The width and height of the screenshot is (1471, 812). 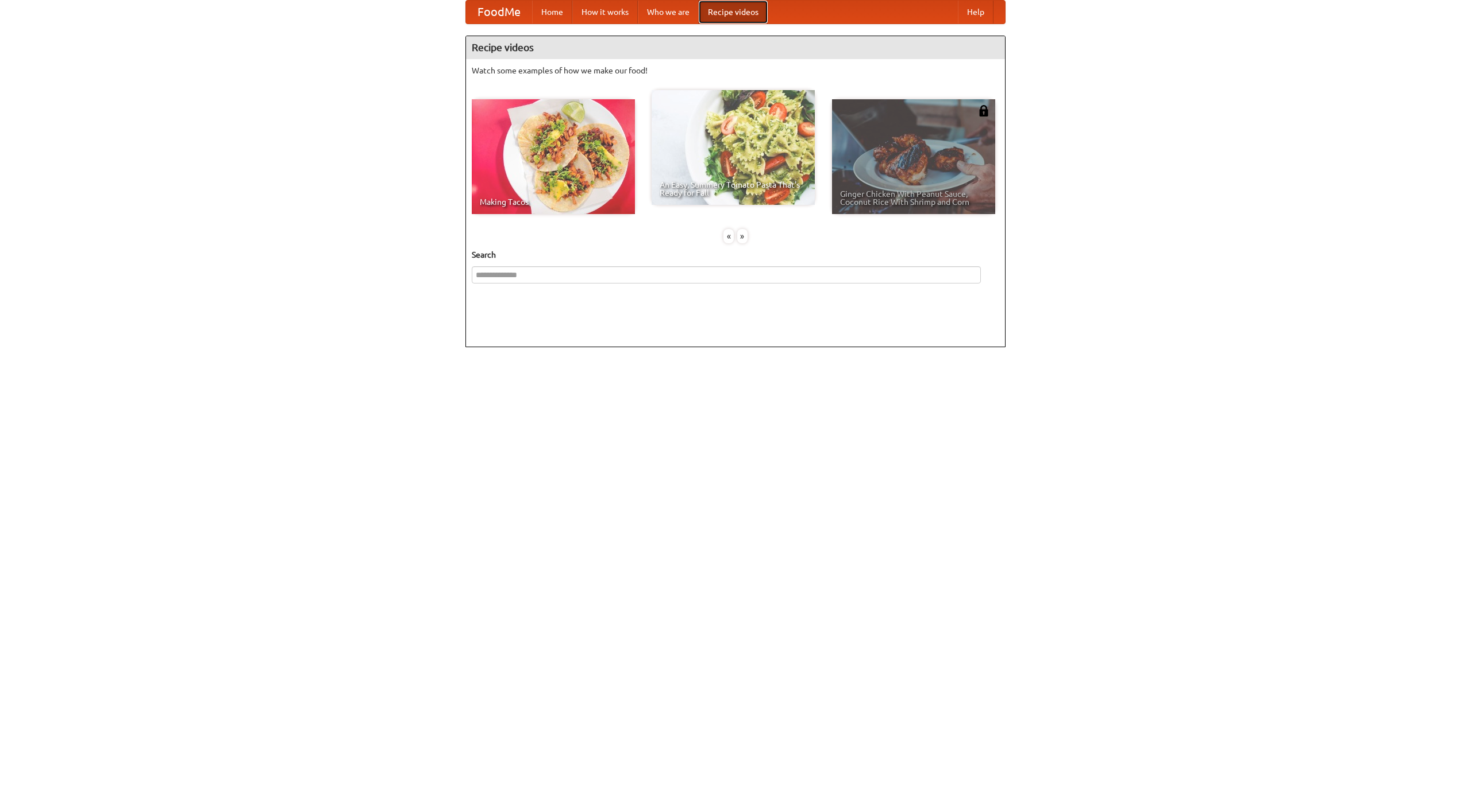 I want to click on p: Watch some examples of how we make our food!, so click(x=736, y=71).